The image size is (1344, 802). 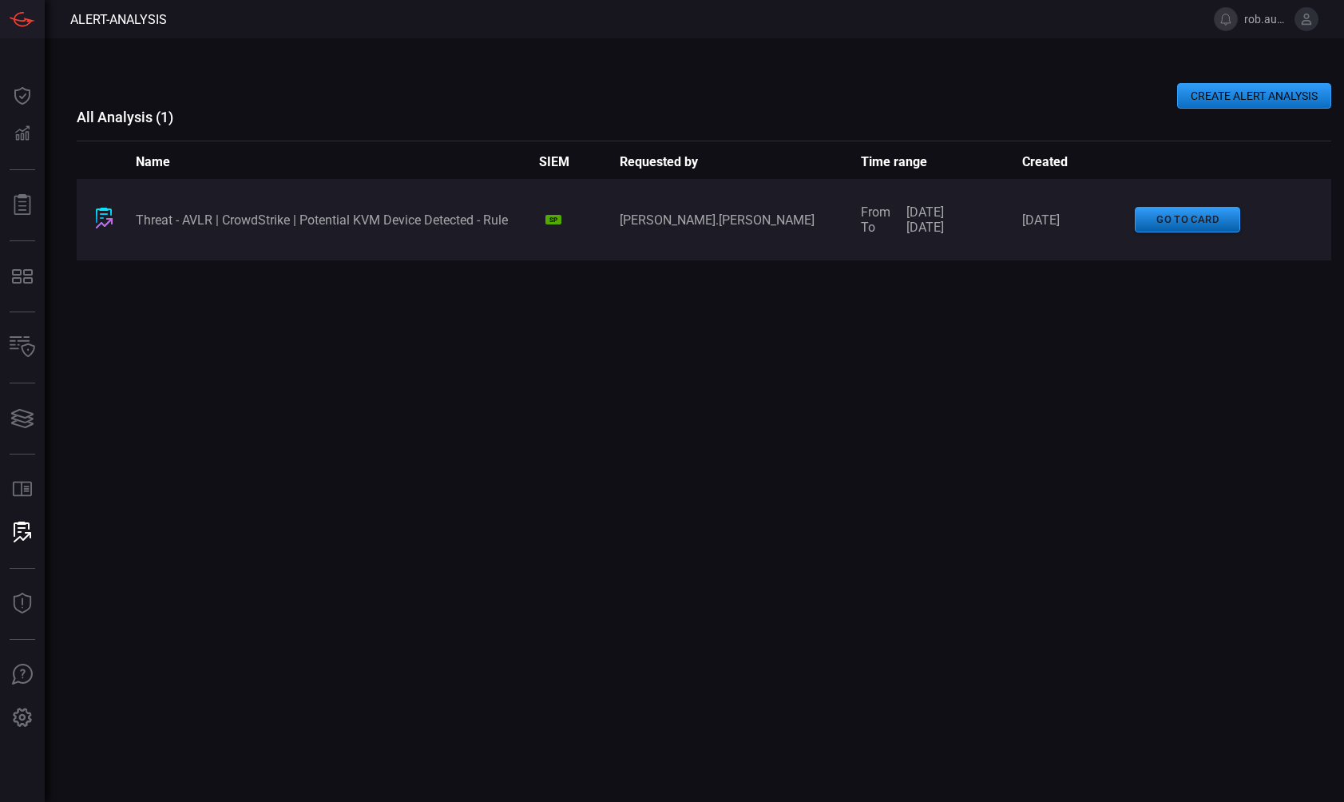 What do you see at coordinates (703, 117) in the screenshot?
I see `h3: All Analysis ( 1 )` at bounding box center [703, 117].